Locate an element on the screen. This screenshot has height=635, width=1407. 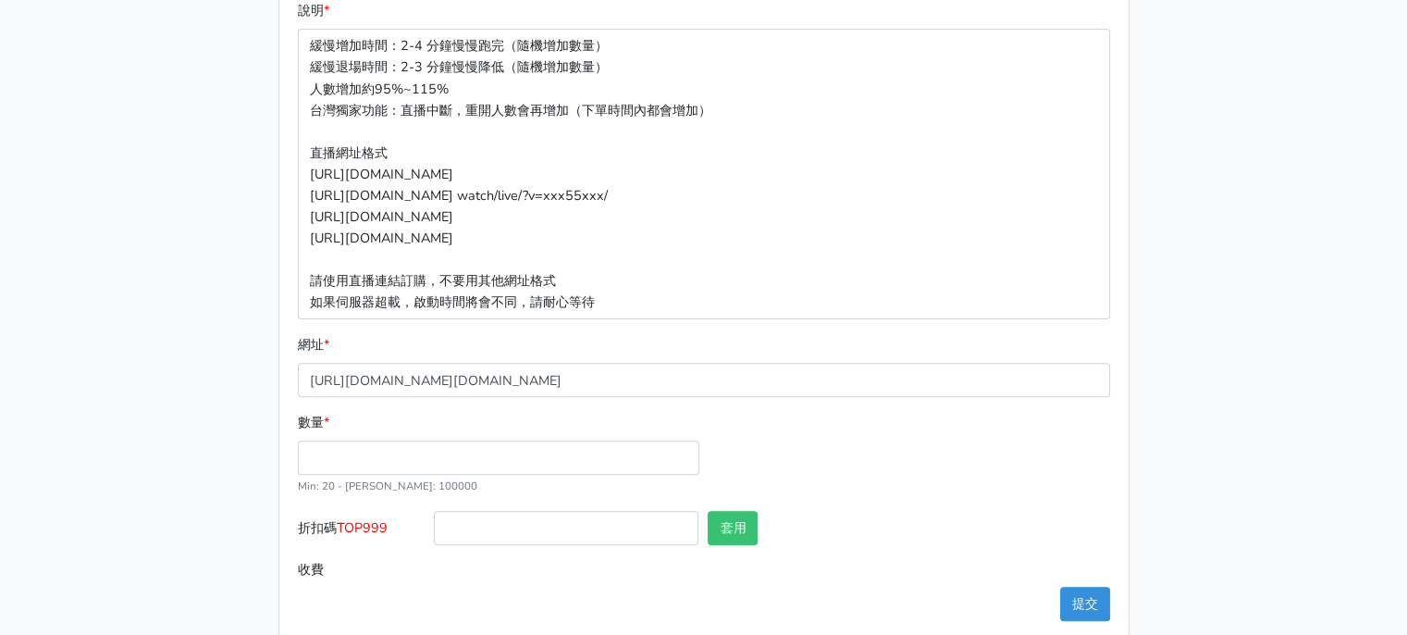
button: 提交 is located at coordinates (1085, 603).